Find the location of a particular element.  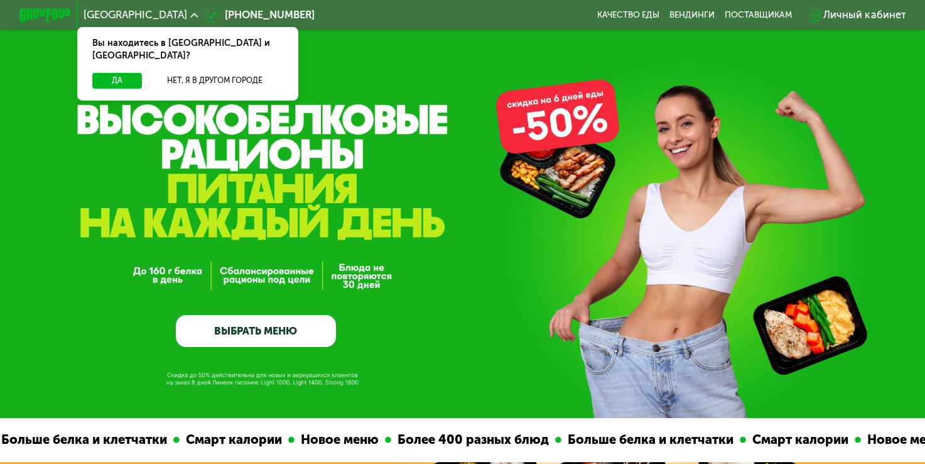

button: Да is located at coordinates (117, 80).